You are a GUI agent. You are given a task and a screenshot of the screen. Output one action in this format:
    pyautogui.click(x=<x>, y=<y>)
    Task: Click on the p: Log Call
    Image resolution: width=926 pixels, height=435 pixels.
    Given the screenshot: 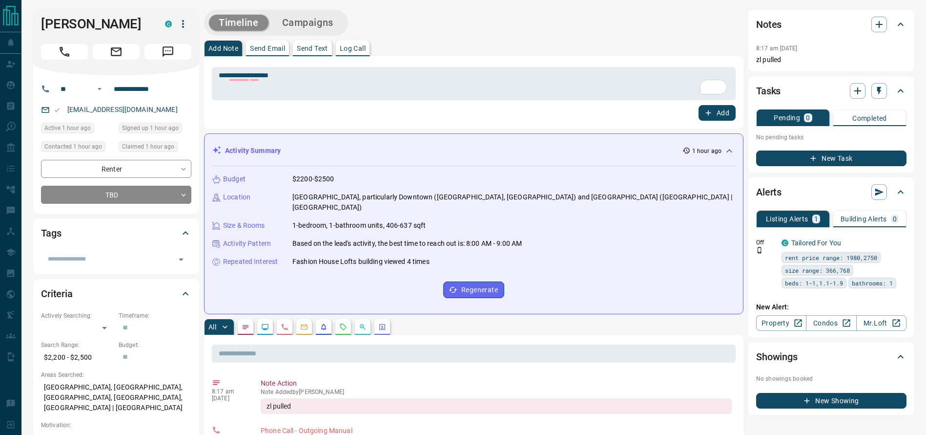 What is the action you would take?
    pyautogui.click(x=353, y=48)
    